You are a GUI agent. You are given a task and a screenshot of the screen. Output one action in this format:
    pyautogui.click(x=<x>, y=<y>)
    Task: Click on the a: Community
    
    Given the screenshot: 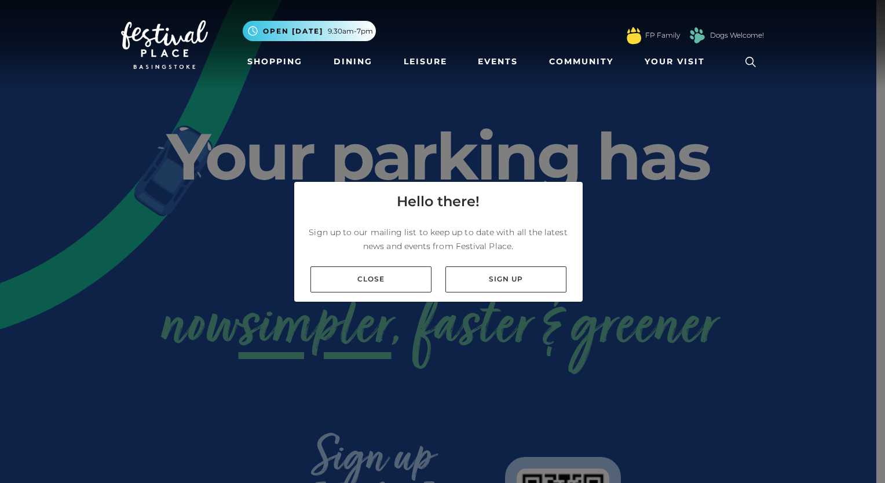 What is the action you would take?
    pyautogui.click(x=581, y=61)
    